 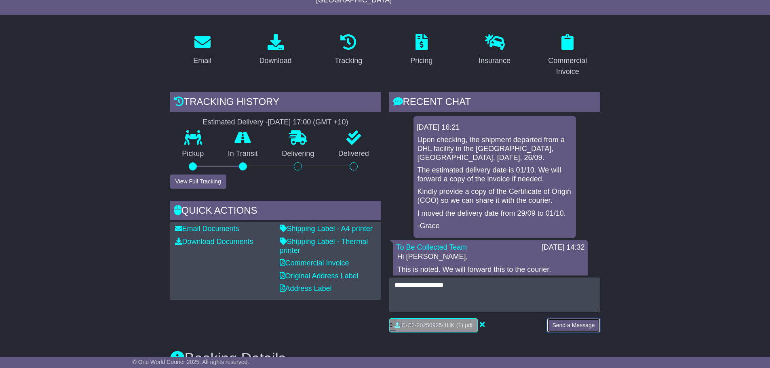 What do you see at coordinates (319, 276) in the screenshot?
I see `a: Original Address Label` at bounding box center [319, 276].